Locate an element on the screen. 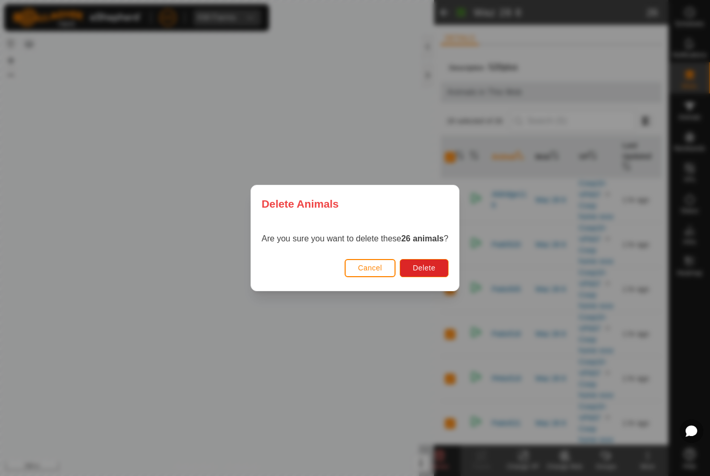  button: Cancel is located at coordinates (370, 268).